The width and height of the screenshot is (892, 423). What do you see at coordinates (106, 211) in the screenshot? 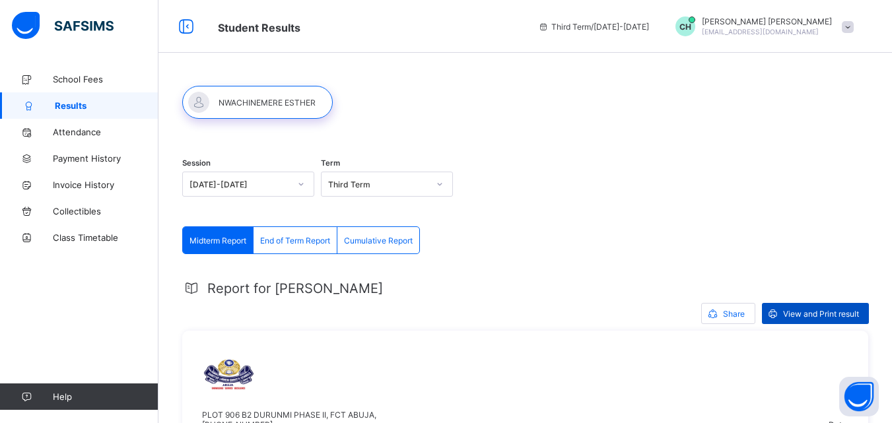
I see `span: Collectibles` at bounding box center [106, 211].